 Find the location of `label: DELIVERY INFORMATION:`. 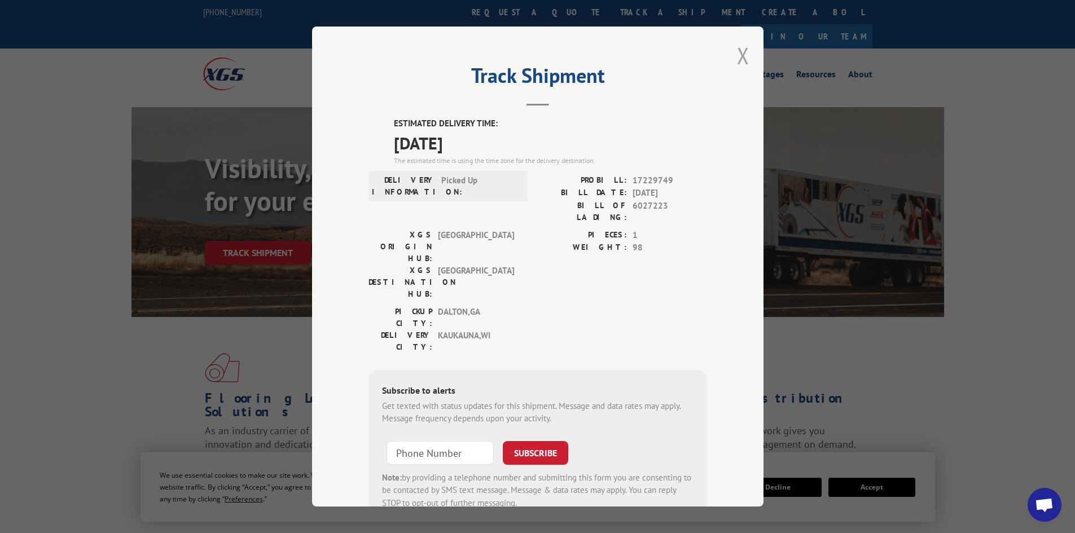

label: DELIVERY INFORMATION: is located at coordinates (403, 186).